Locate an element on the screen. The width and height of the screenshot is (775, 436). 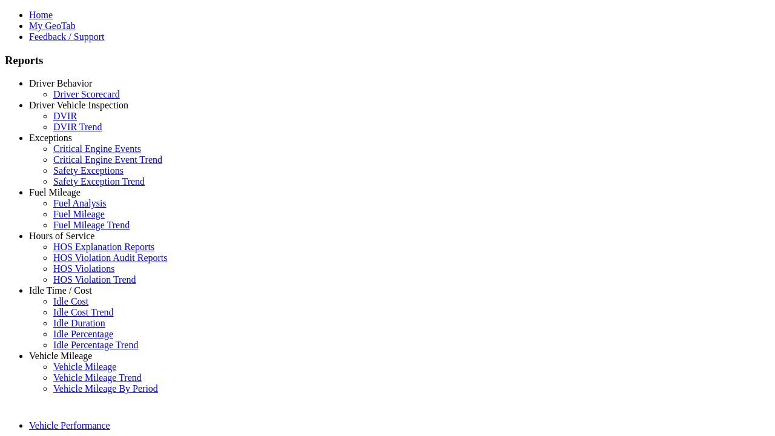
a: Idle Percentage is located at coordinates (83, 334).